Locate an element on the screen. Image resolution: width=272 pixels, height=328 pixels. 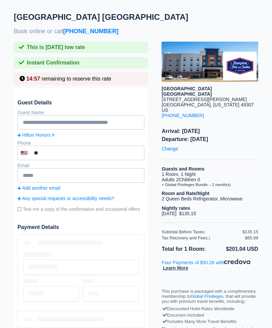
span: Learn More is located at coordinates (175, 268).